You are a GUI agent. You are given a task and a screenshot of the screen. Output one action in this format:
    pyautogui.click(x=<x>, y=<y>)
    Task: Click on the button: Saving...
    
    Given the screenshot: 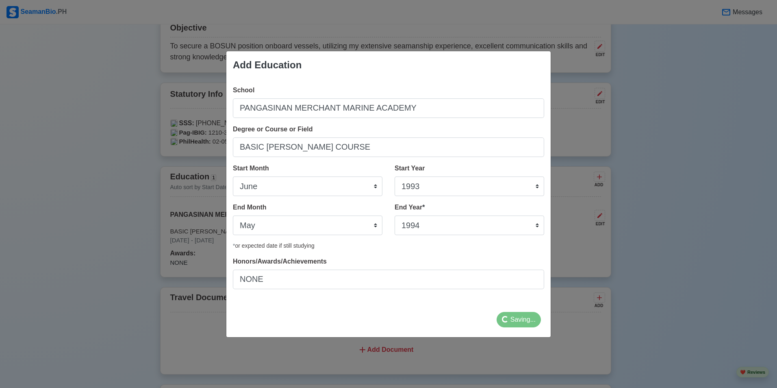 What is the action you would take?
    pyautogui.click(x=519, y=319)
    